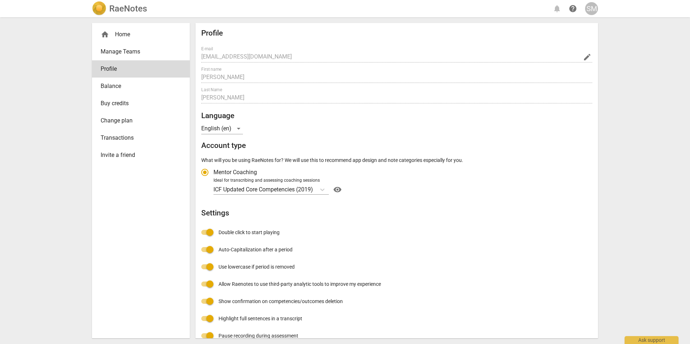 Image resolution: width=690 pixels, height=344 pixels. Describe the element at coordinates (138, 138) in the screenshot. I see `span: Transactions` at that location.